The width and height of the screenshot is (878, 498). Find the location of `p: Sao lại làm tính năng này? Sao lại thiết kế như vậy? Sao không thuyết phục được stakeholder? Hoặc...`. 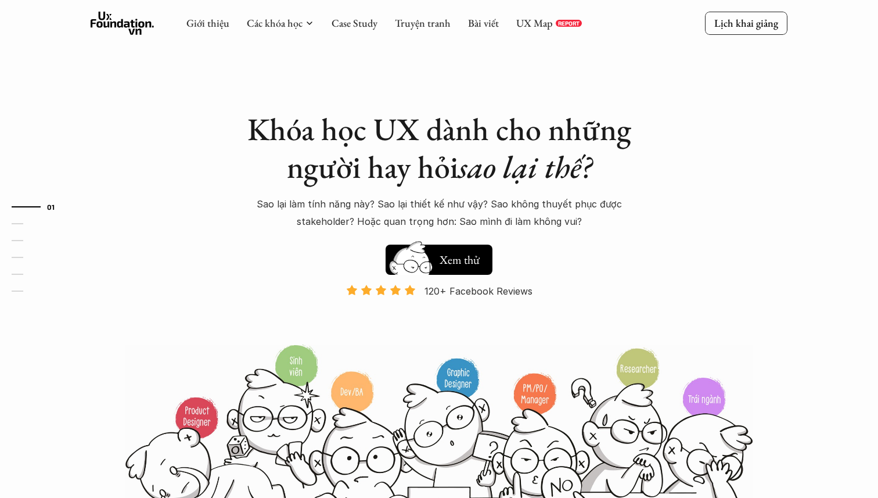

p: Sao lại làm tính năng này? Sao lại thiết kế như vậy? Sao không thuyết phục được stakeholder? Hoặc... is located at coordinates (439, 212).